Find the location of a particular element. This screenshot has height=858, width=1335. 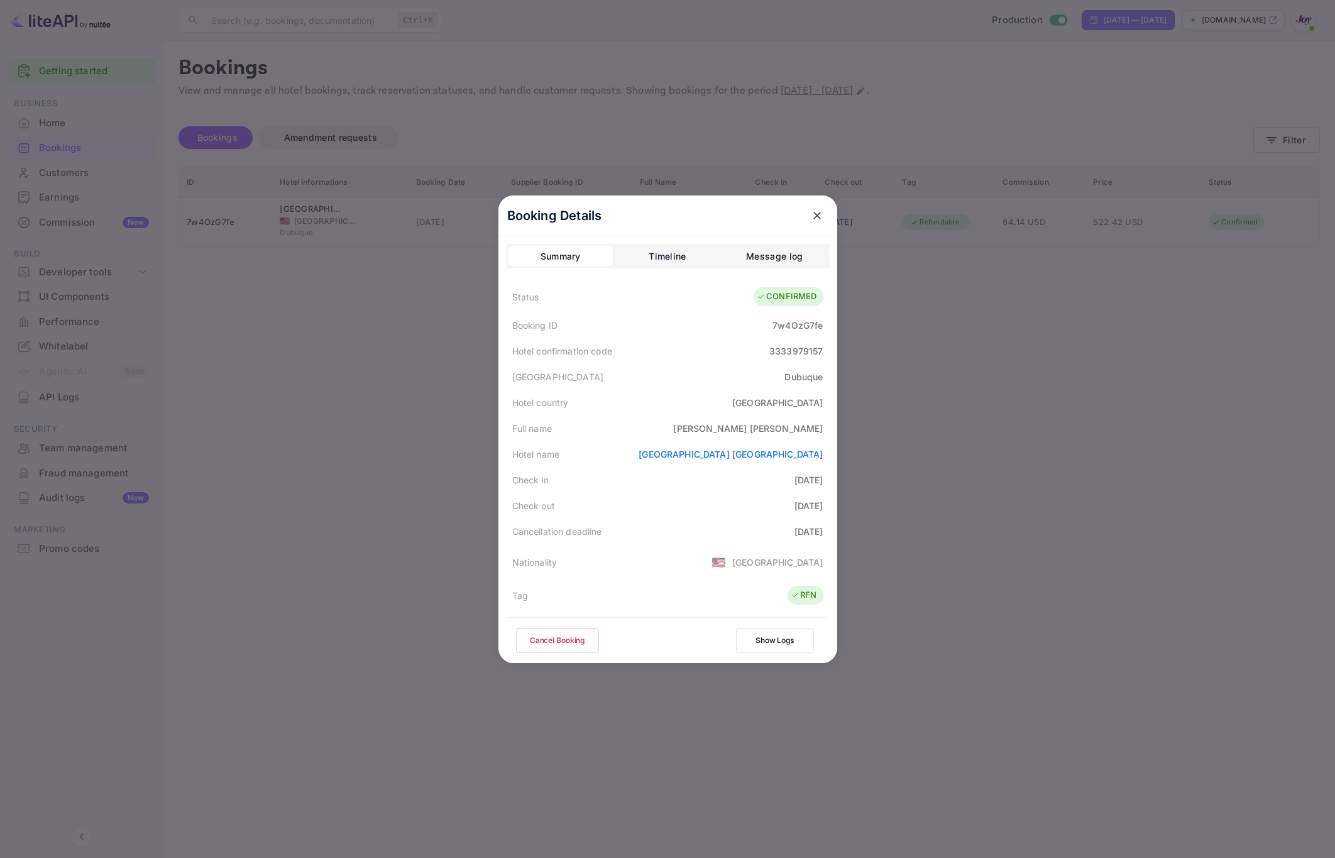

div: Message log is located at coordinates (774, 256).